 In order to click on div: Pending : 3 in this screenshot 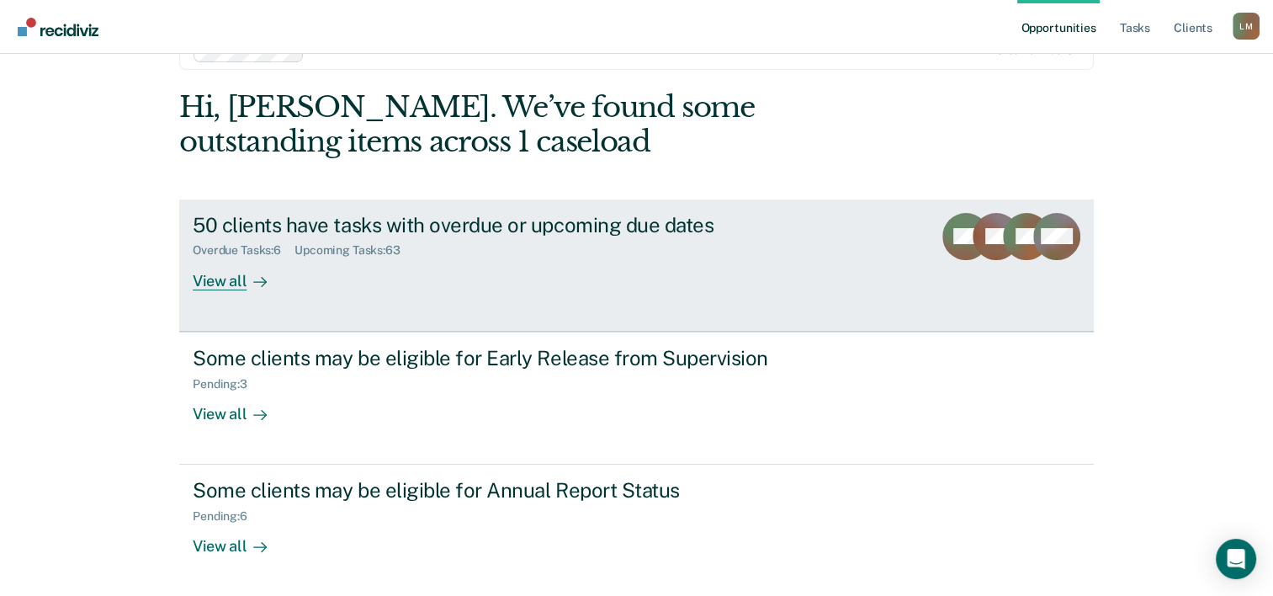, I will do `click(226, 384)`.